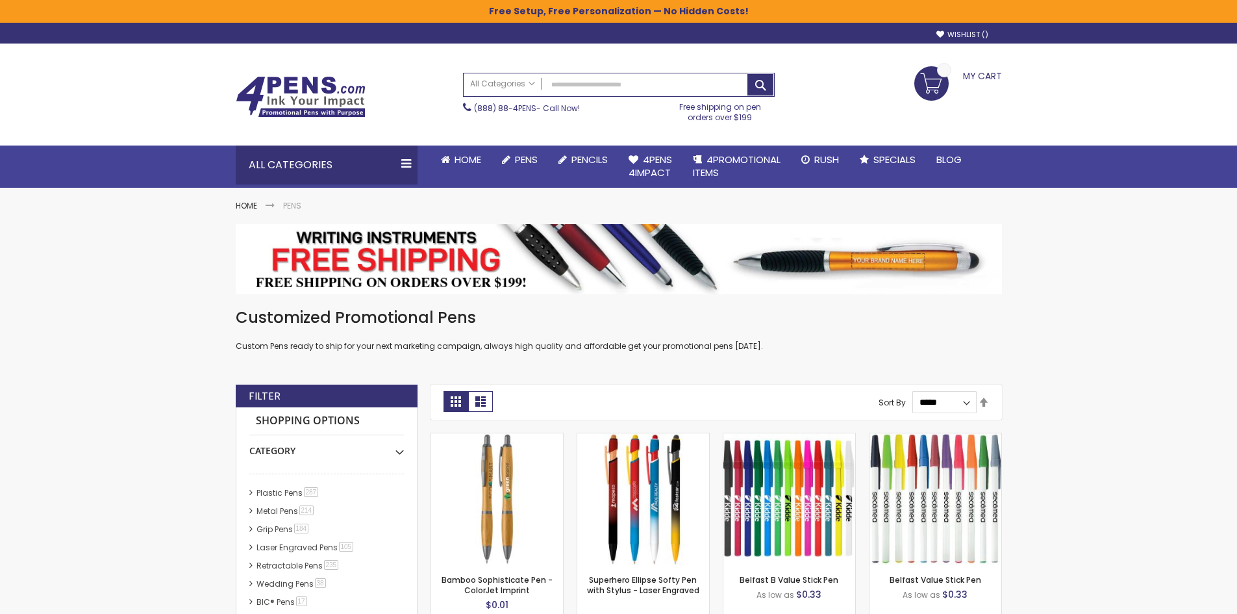 This screenshot has height=614, width=1237. I want to click on span: Home, so click(468, 159).